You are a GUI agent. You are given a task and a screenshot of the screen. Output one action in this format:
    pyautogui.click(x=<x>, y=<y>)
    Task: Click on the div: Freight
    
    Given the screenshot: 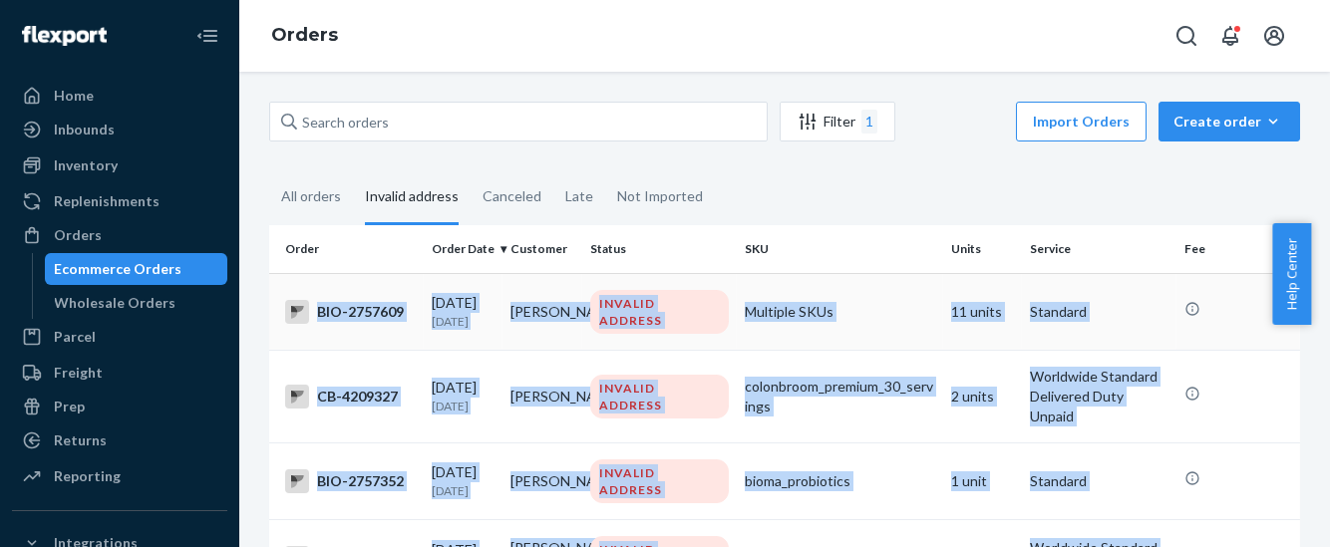 What is the action you would take?
    pyautogui.click(x=78, y=373)
    